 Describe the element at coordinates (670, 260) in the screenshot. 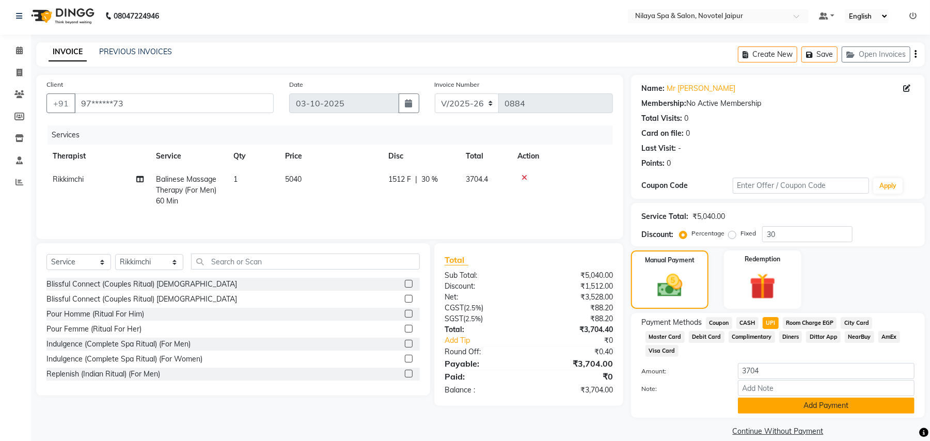

I see `label: Manual Payment` at that location.